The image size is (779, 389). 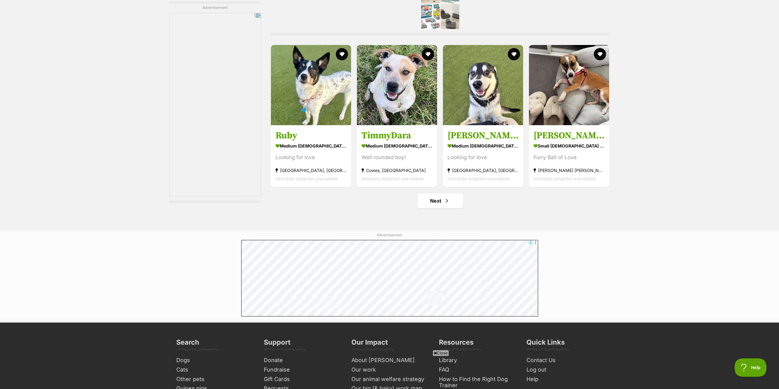 I want to click on div: Furry Ball of Love, so click(x=569, y=157).